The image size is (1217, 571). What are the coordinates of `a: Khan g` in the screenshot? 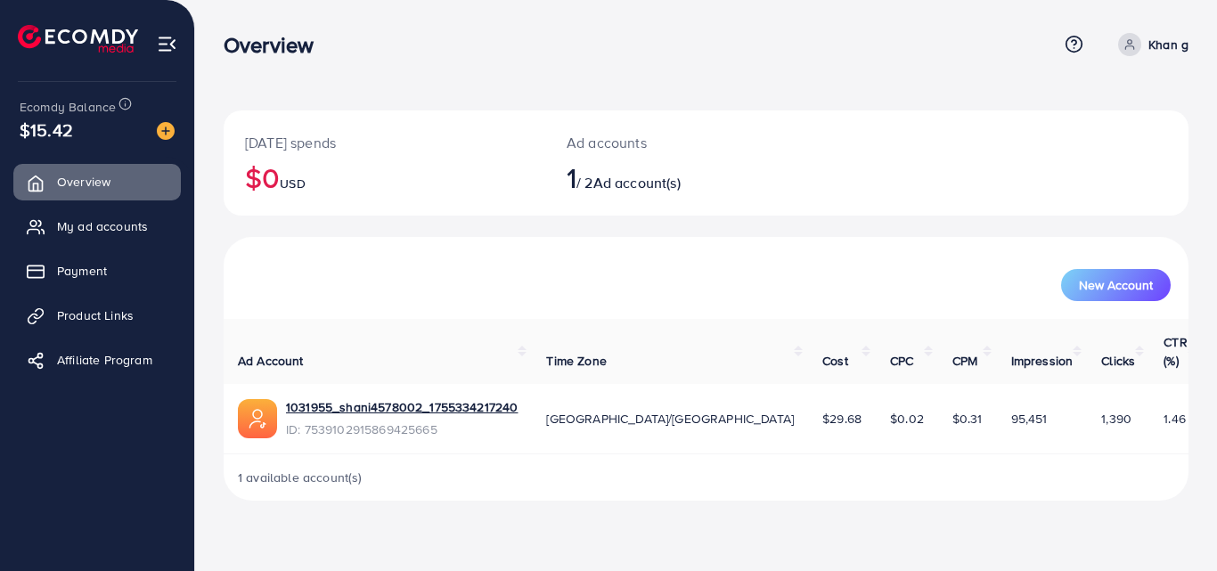 It's located at (1149, 45).